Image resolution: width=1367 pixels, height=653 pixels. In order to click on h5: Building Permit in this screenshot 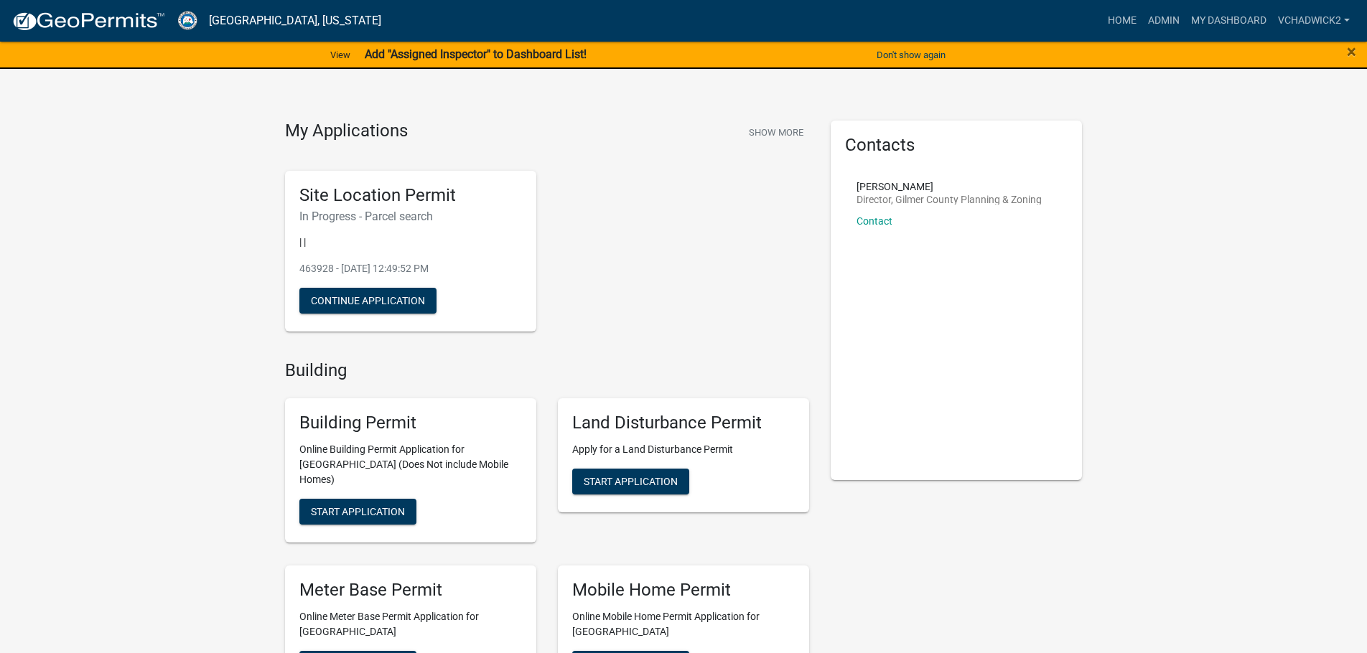, I will do `click(411, 423)`.